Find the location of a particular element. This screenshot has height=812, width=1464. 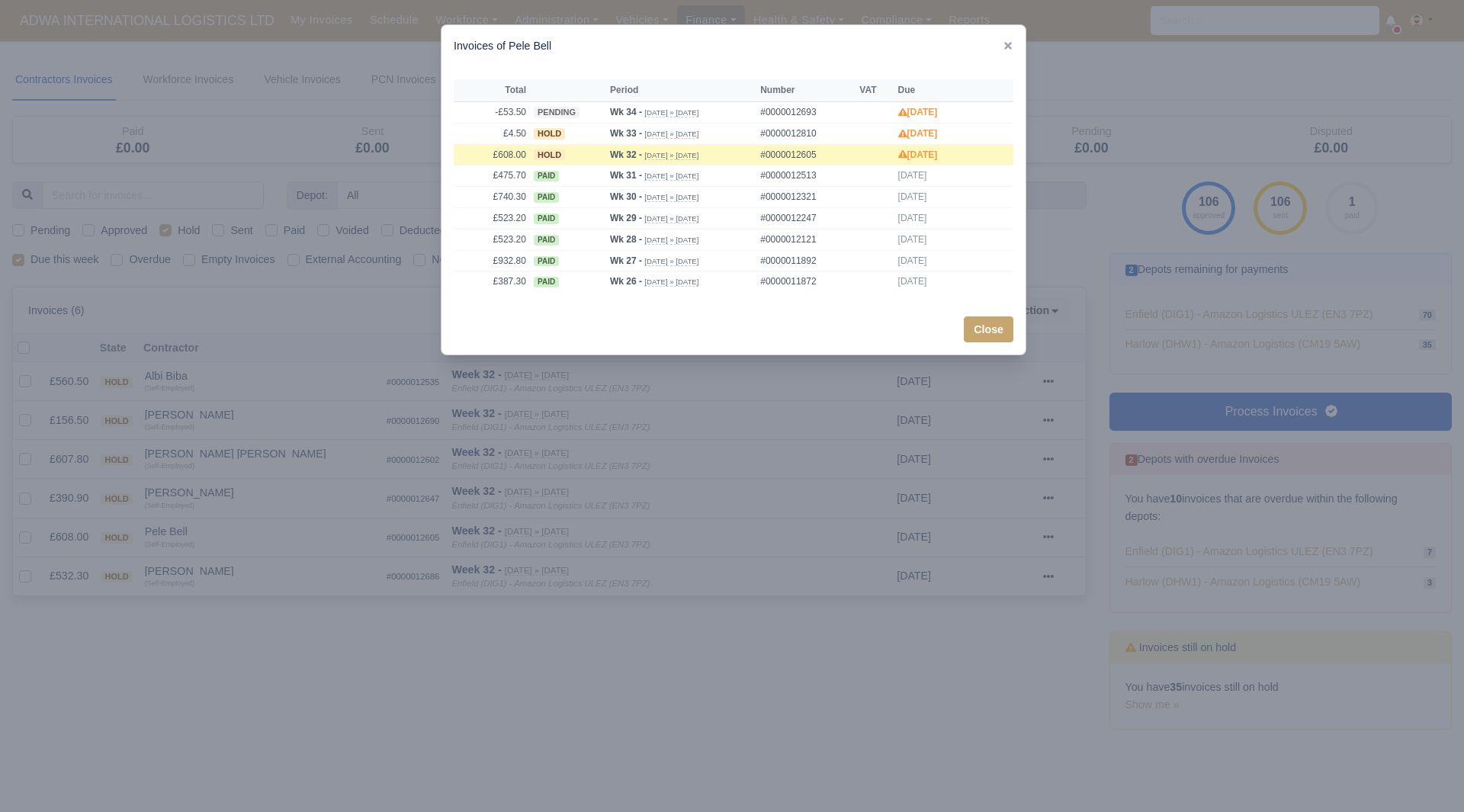

div: Chat Widget is located at coordinates (1327, 723).